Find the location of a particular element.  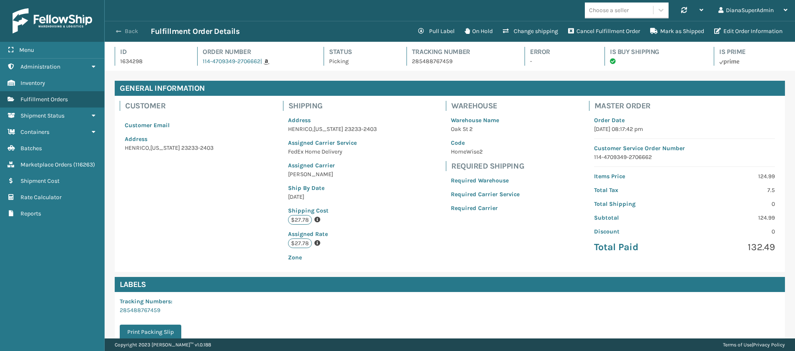

p: Shipping Cost is located at coordinates (332, 211).